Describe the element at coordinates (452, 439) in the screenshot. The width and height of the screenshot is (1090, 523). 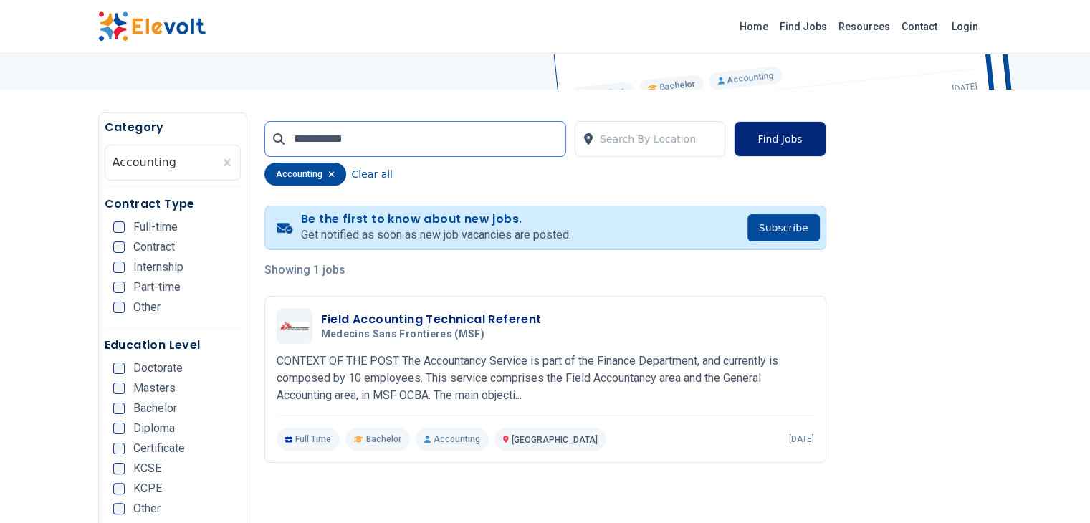
I see `p: Accounting` at that location.